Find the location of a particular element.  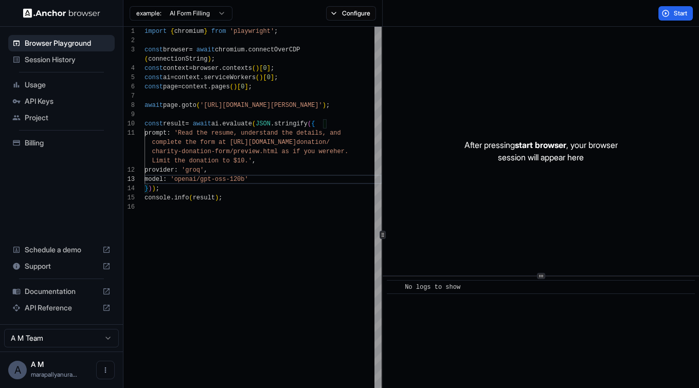

div: 8 is located at coordinates (129, 105).